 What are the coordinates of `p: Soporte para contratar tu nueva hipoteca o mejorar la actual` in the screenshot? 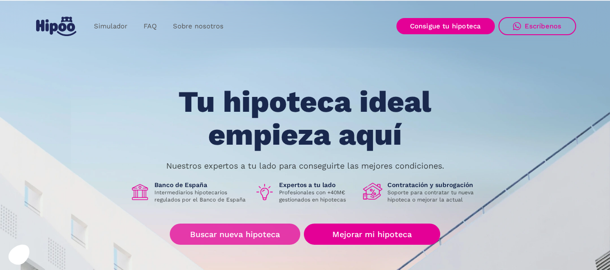 It's located at (434, 196).